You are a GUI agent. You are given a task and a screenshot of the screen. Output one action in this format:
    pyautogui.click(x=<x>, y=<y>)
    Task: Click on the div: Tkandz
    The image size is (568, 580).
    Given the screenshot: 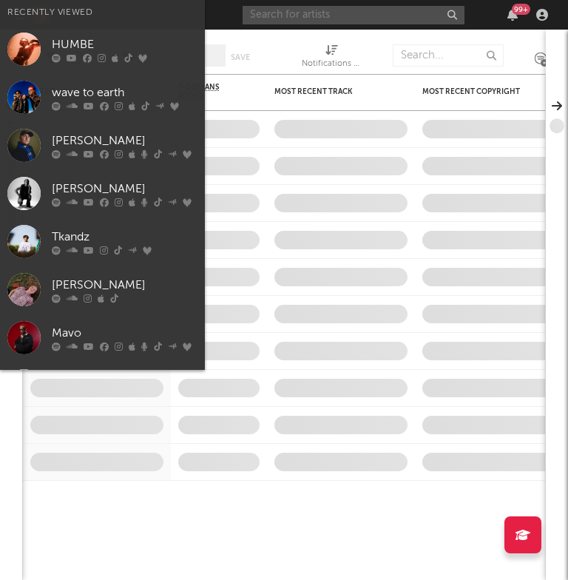 What is the action you would take?
    pyautogui.click(x=124, y=237)
    